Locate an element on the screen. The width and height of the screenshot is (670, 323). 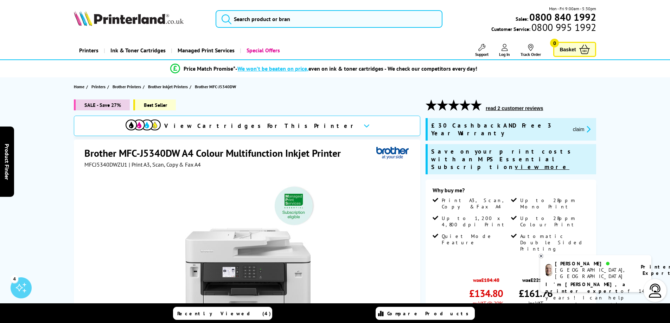
span: Ink & Toner Cartridges is located at coordinates (138, 50).